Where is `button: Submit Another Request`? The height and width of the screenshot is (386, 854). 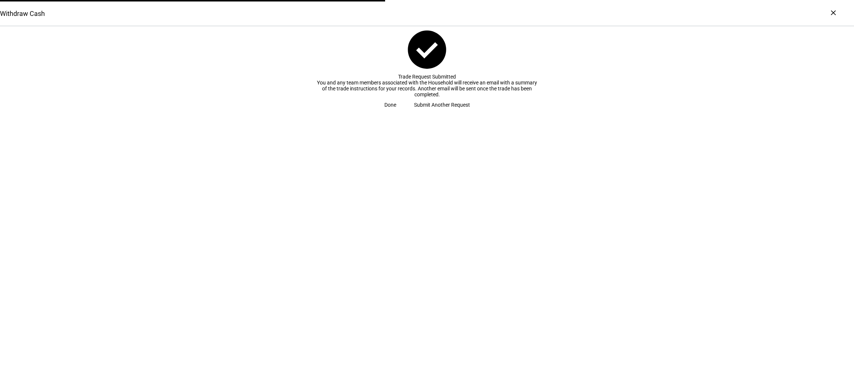 button: Submit Another Request is located at coordinates (442, 105).